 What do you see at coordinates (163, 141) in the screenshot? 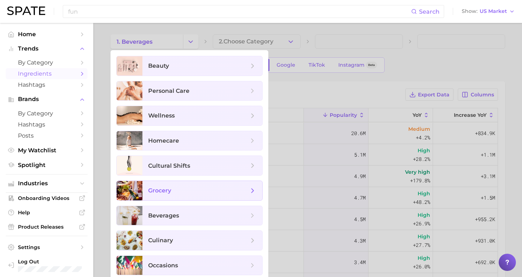
I see `span: homecare` at bounding box center [163, 141].